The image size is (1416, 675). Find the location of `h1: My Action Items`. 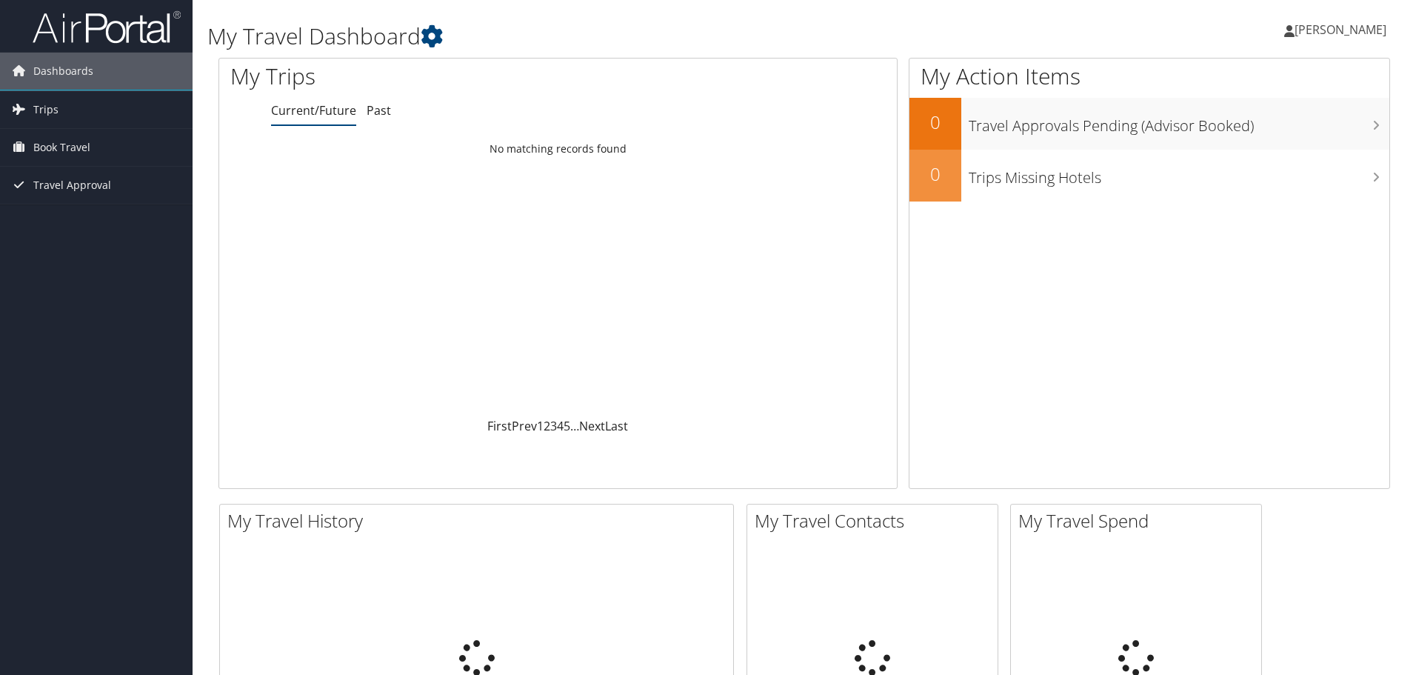

h1: My Action Items is located at coordinates (1149, 76).